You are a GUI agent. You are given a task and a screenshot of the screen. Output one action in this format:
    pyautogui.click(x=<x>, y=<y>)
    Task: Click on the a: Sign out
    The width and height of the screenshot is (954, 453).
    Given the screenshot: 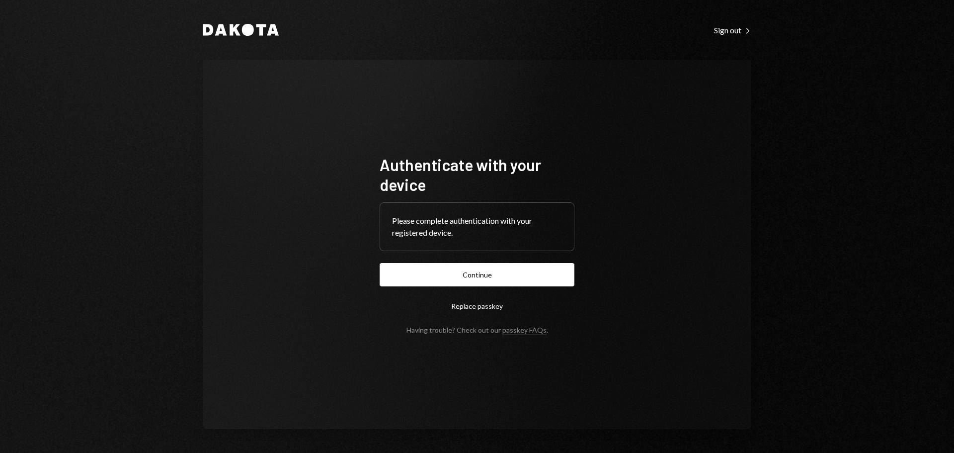 What is the action you would take?
    pyautogui.click(x=733, y=30)
    